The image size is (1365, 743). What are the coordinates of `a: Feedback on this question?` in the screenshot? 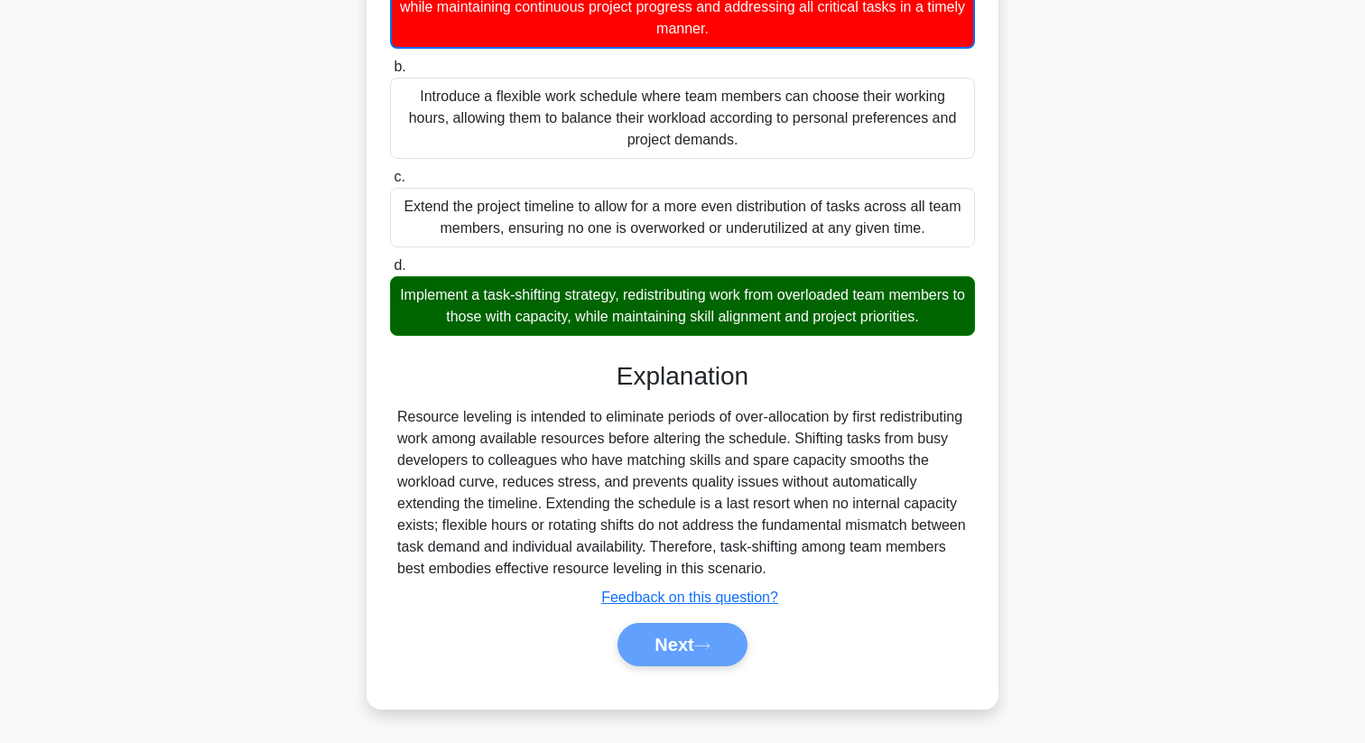 It's located at (690, 597).